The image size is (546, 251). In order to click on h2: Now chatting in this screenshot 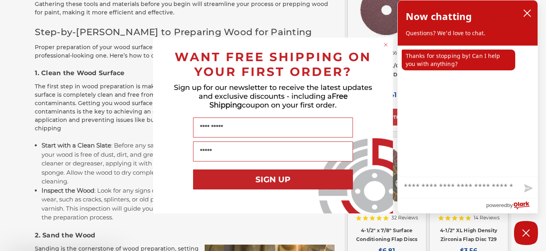, I will do `click(438, 16)`.